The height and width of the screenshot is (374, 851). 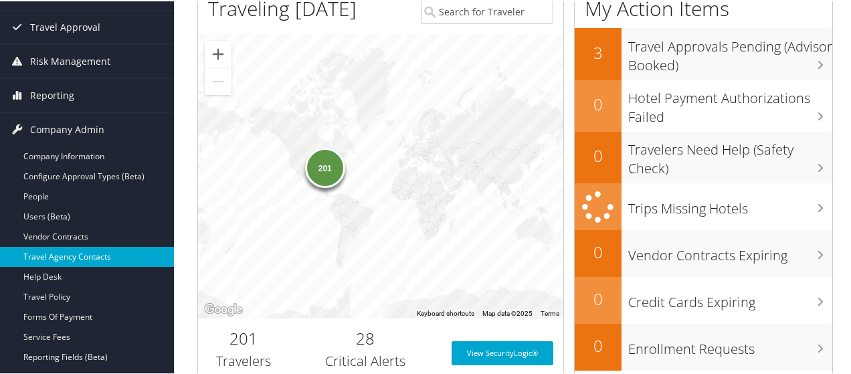 I want to click on a: 0Travelers Need Help (Safety Check), so click(x=703, y=156).